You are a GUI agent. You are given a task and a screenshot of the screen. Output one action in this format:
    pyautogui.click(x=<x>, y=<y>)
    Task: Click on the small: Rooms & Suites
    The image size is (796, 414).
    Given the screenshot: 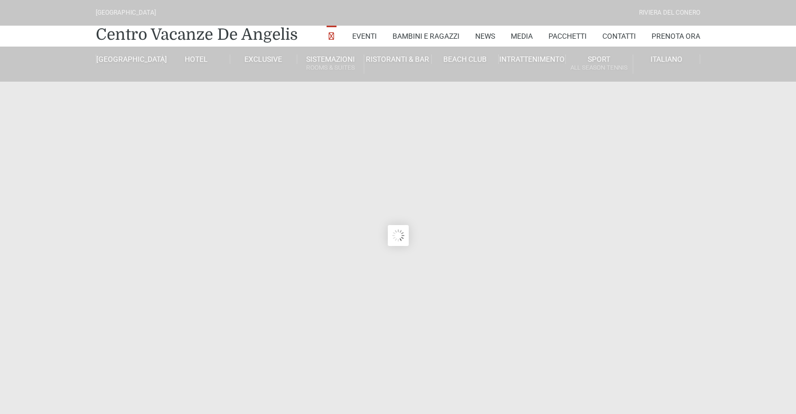 What is the action you would take?
    pyautogui.click(x=330, y=67)
    